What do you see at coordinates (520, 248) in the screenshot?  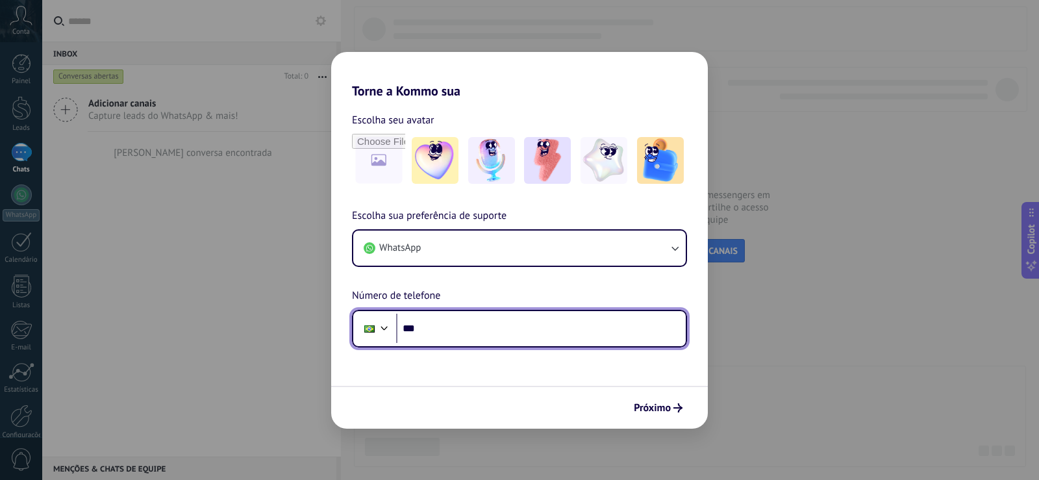 I see `button: WhatsApp` at bounding box center [520, 248].